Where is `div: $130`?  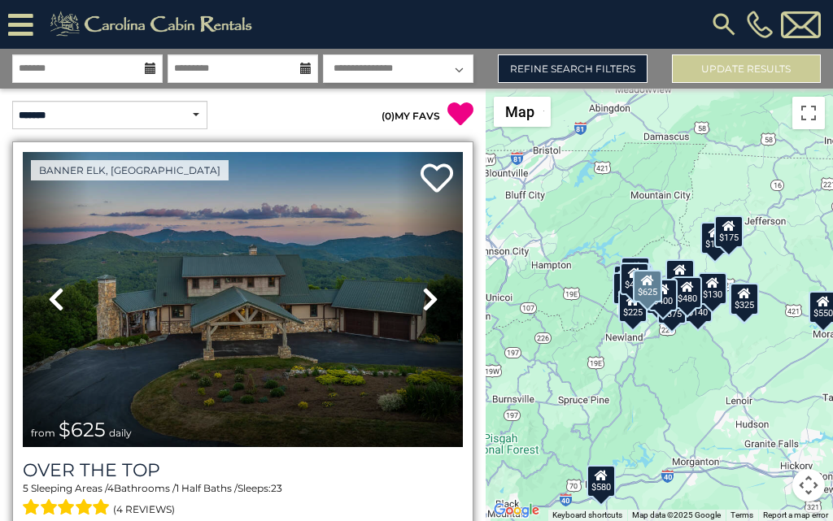 div: $130 is located at coordinates (713, 289).